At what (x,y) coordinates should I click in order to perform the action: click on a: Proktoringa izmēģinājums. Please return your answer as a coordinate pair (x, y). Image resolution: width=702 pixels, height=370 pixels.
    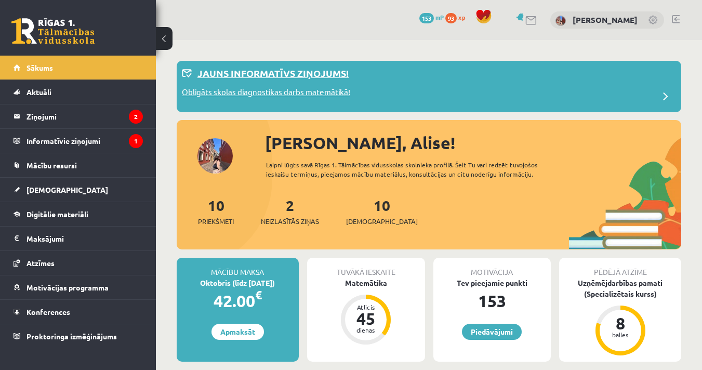
    Looking at the image, I should click on (78, 336).